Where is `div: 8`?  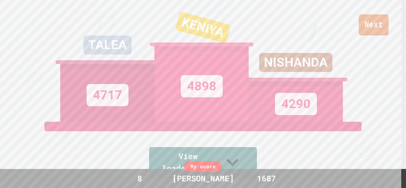
div: 8 is located at coordinates (140, 179).